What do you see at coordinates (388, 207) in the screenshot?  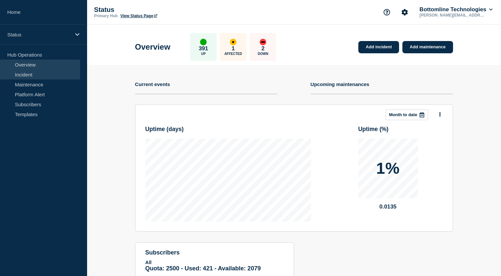 I see `p: 0.0135` at bounding box center [388, 207].